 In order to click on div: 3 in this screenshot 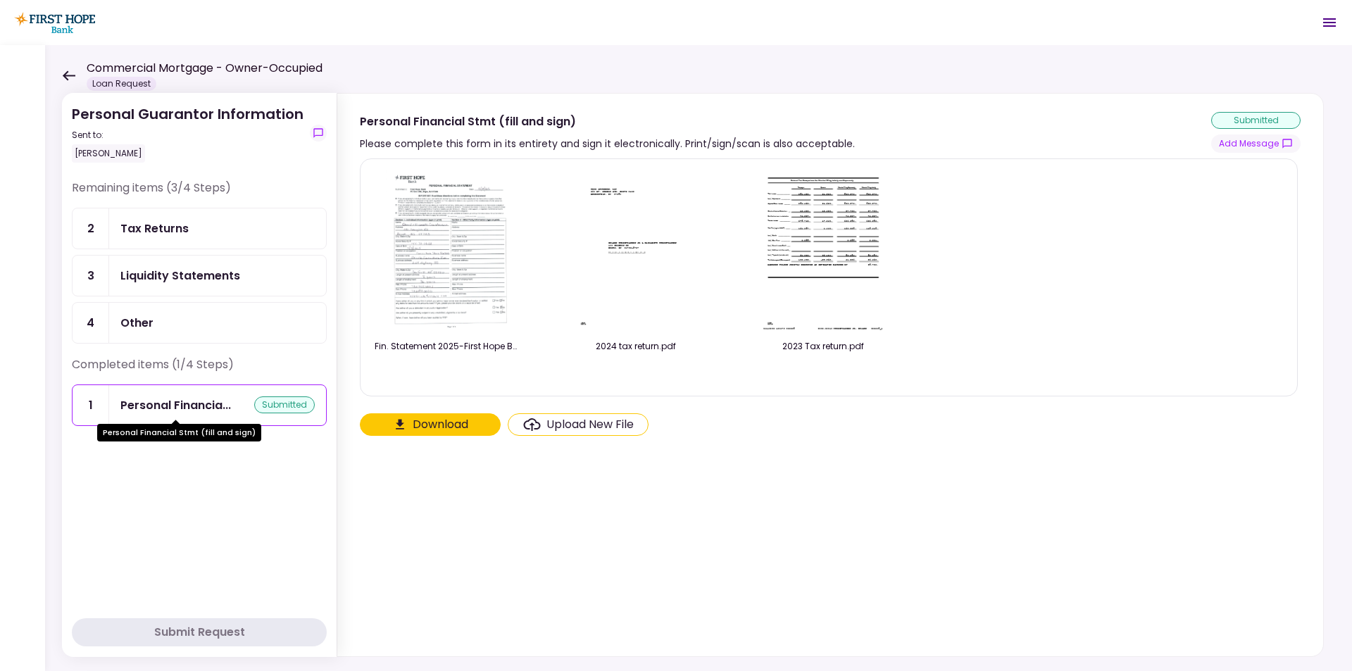, I will do `click(91, 275)`.